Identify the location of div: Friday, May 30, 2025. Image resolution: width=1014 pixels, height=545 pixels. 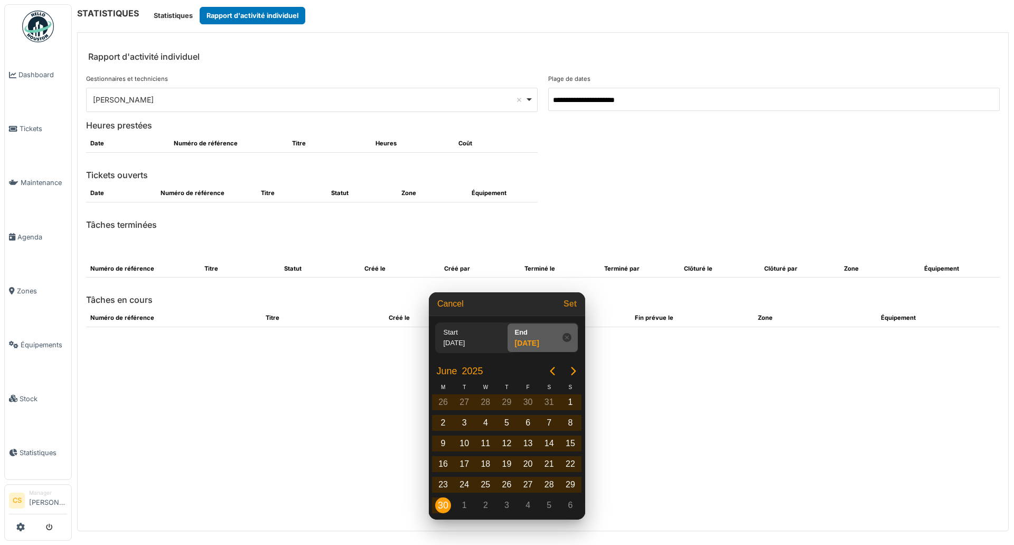
(528, 402).